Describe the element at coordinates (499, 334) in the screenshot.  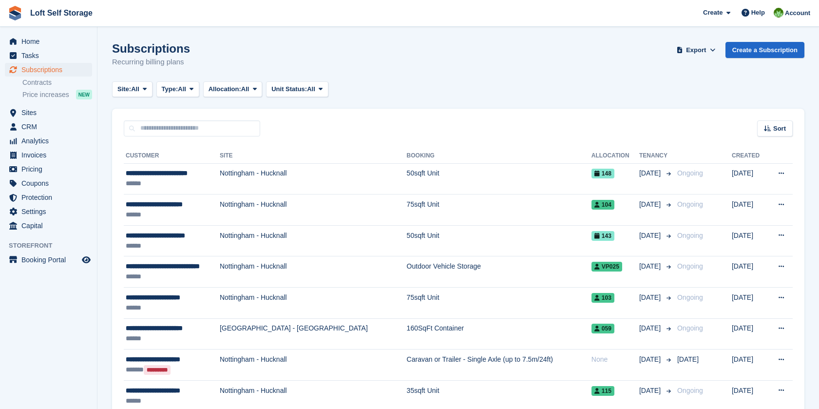
I see `td: 160SqFt Container` at that location.